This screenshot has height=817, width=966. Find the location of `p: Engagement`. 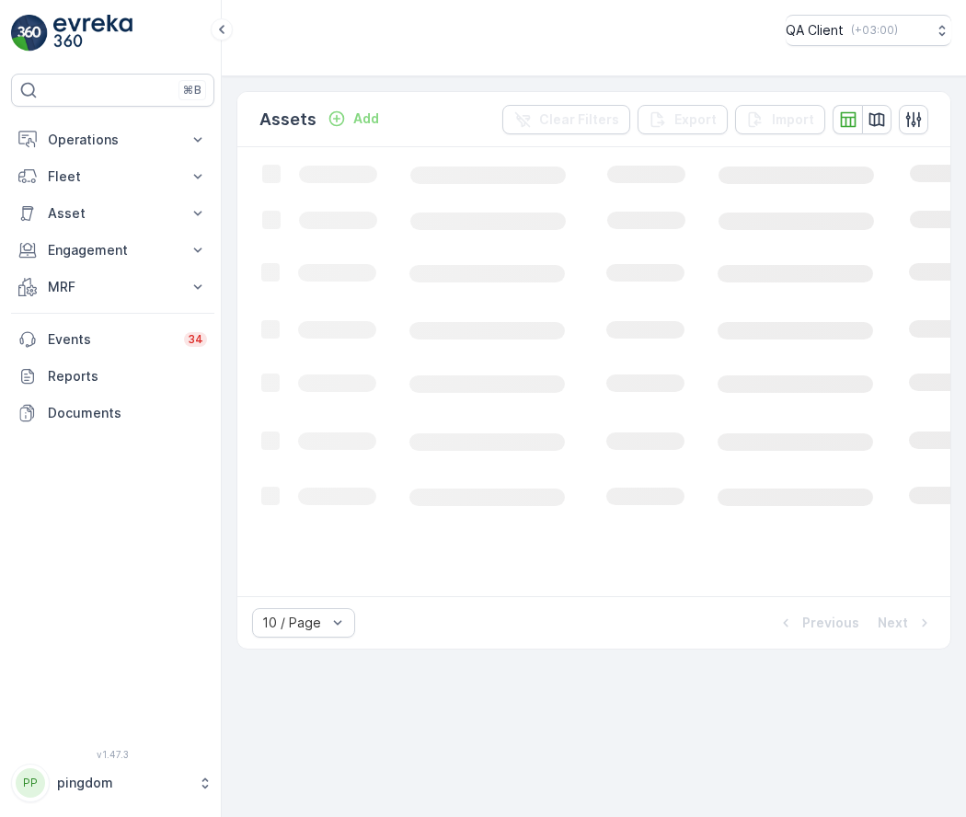

p: Engagement is located at coordinates (112, 250).